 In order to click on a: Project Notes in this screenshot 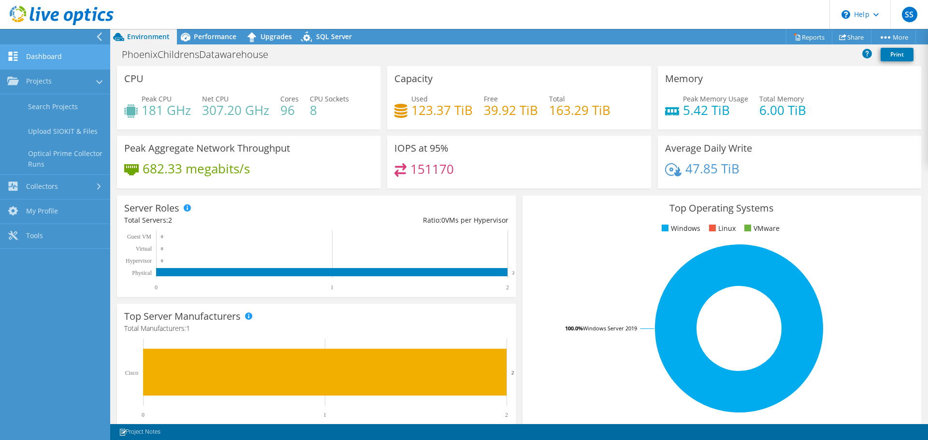, I will do `click(140, 432)`.